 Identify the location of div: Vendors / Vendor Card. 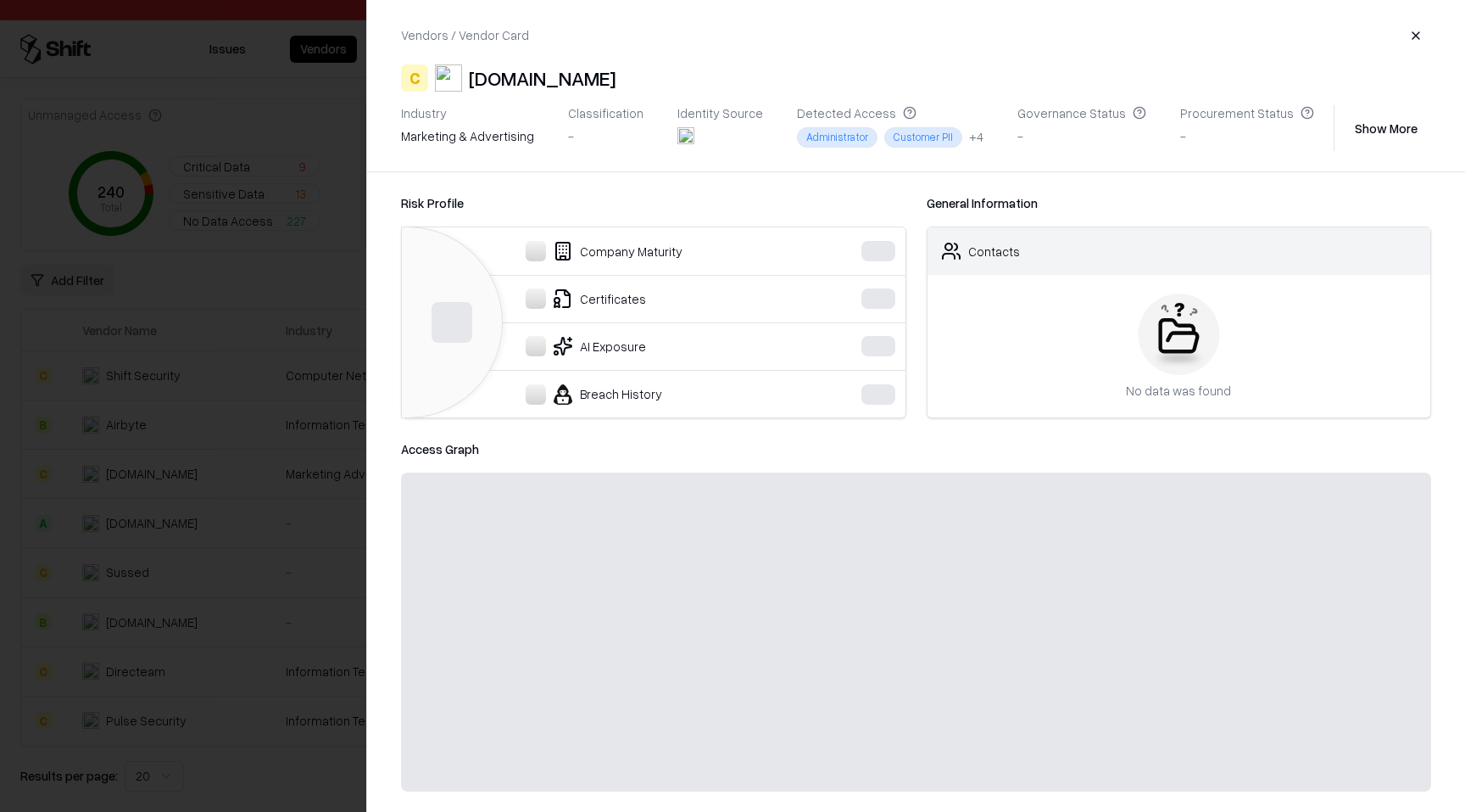
(465, 35).